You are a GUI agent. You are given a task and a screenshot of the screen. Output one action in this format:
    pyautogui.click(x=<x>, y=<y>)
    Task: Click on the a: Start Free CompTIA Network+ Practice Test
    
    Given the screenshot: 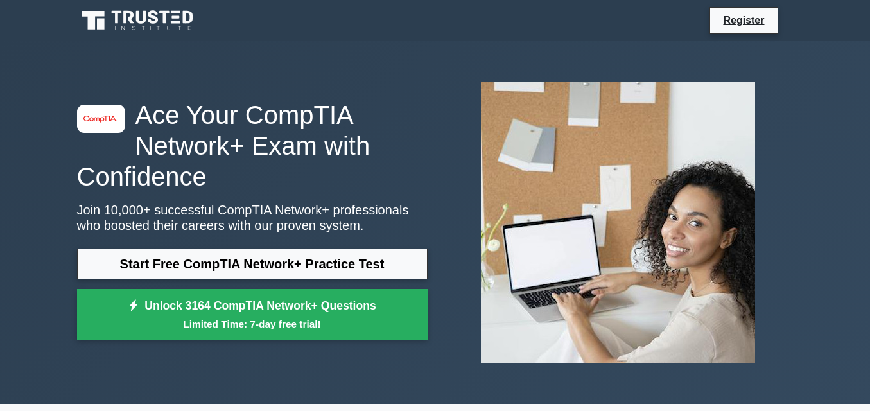 What is the action you would take?
    pyautogui.click(x=252, y=264)
    